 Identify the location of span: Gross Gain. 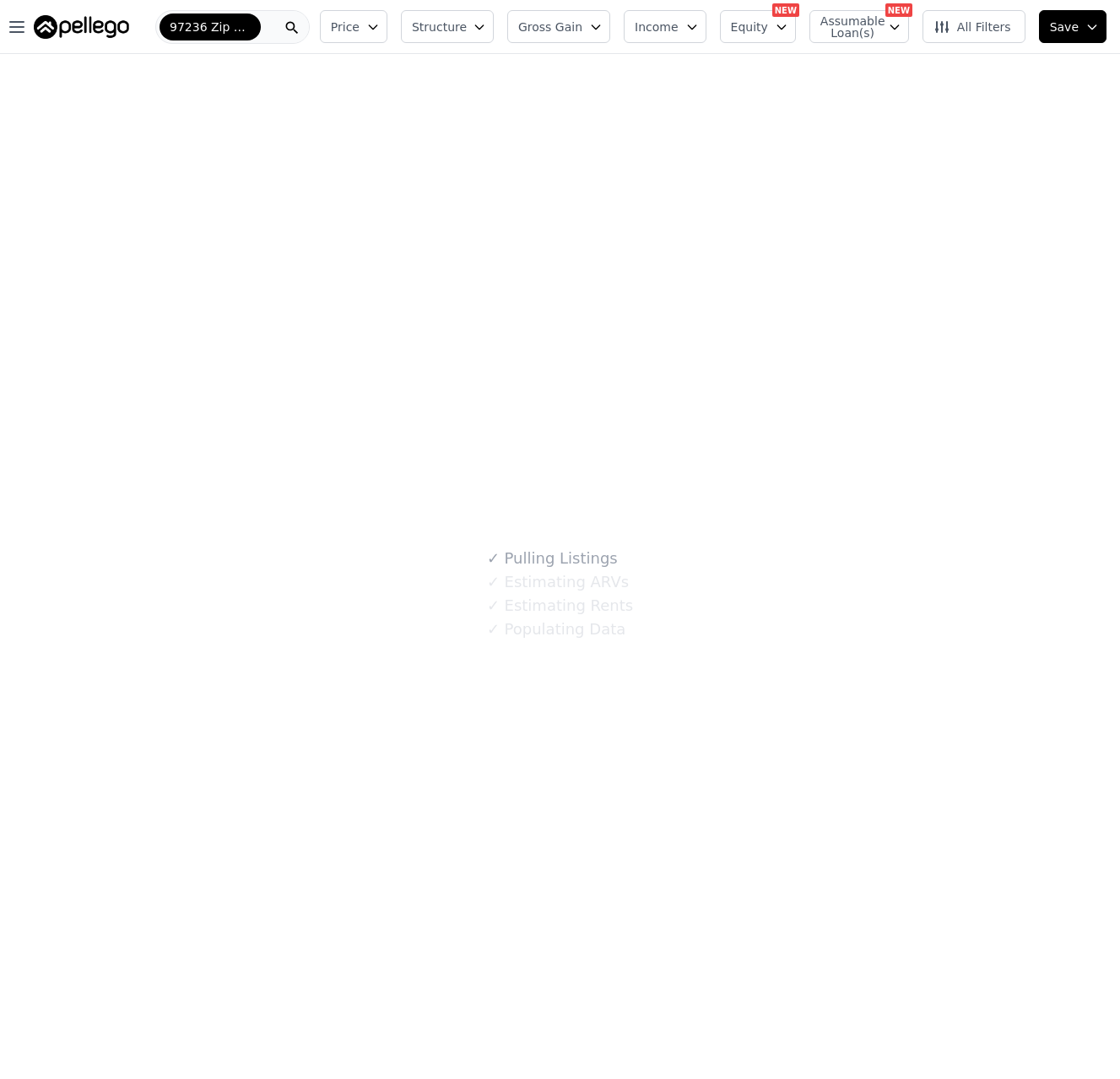
(550, 27).